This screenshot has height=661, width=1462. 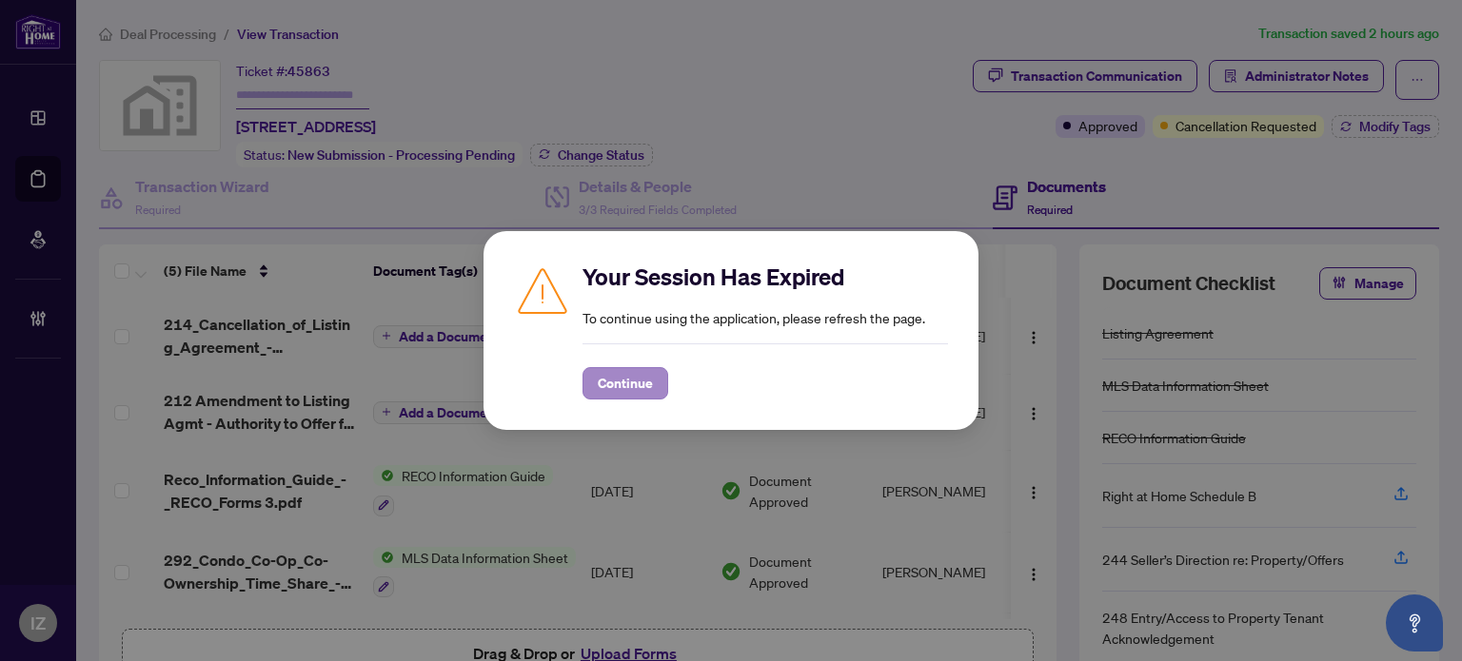 I want to click on button: Open asap, so click(x=1414, y=623).